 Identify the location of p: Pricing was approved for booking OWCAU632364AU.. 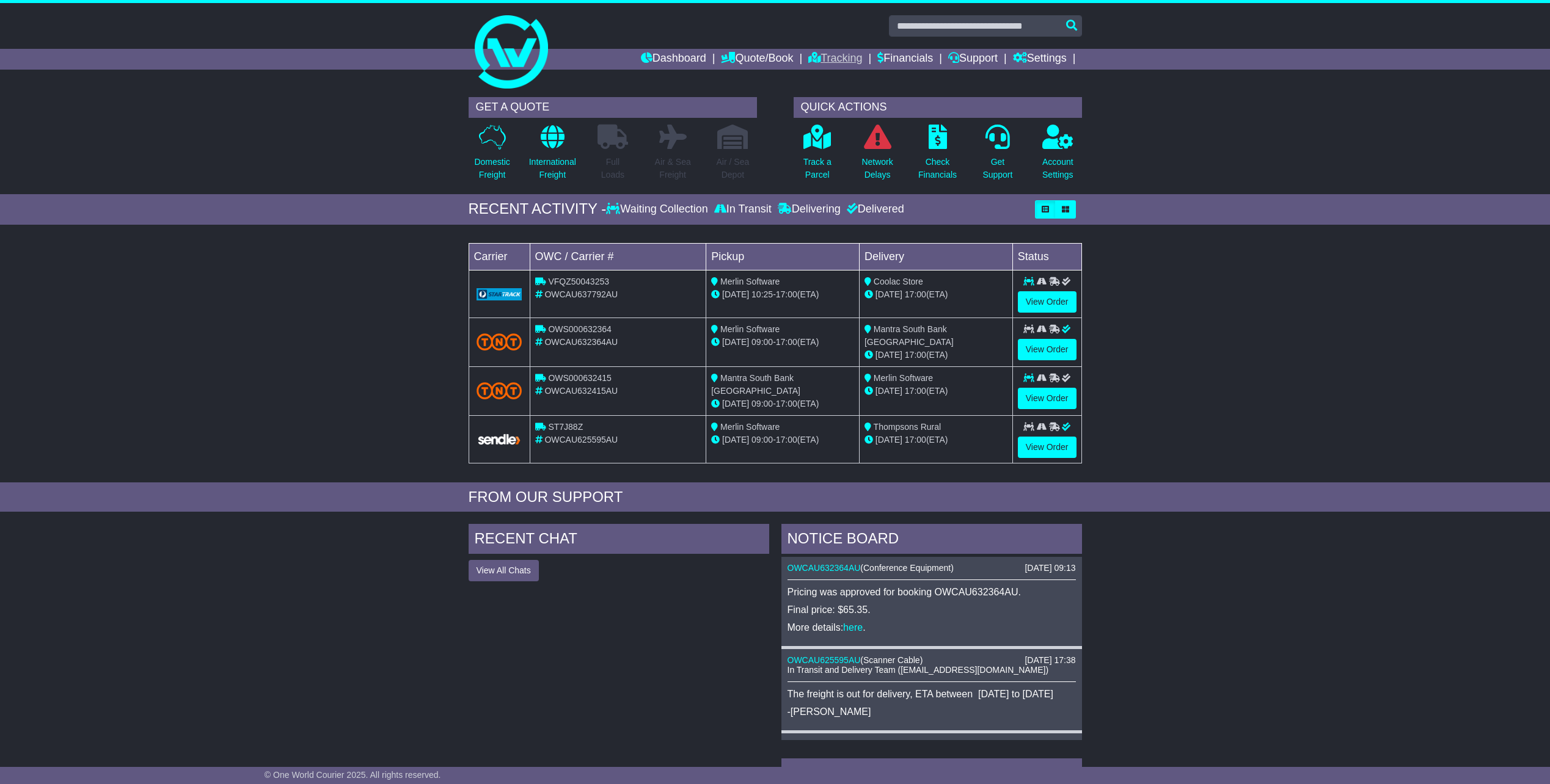
(932, 592).